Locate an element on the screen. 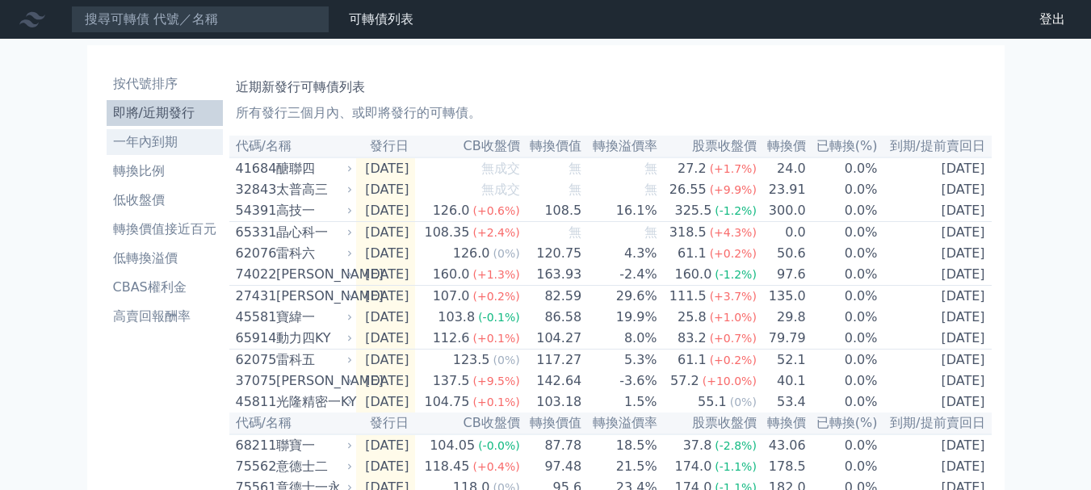  li: 轉換比例 is located at coordinates (165, 171).